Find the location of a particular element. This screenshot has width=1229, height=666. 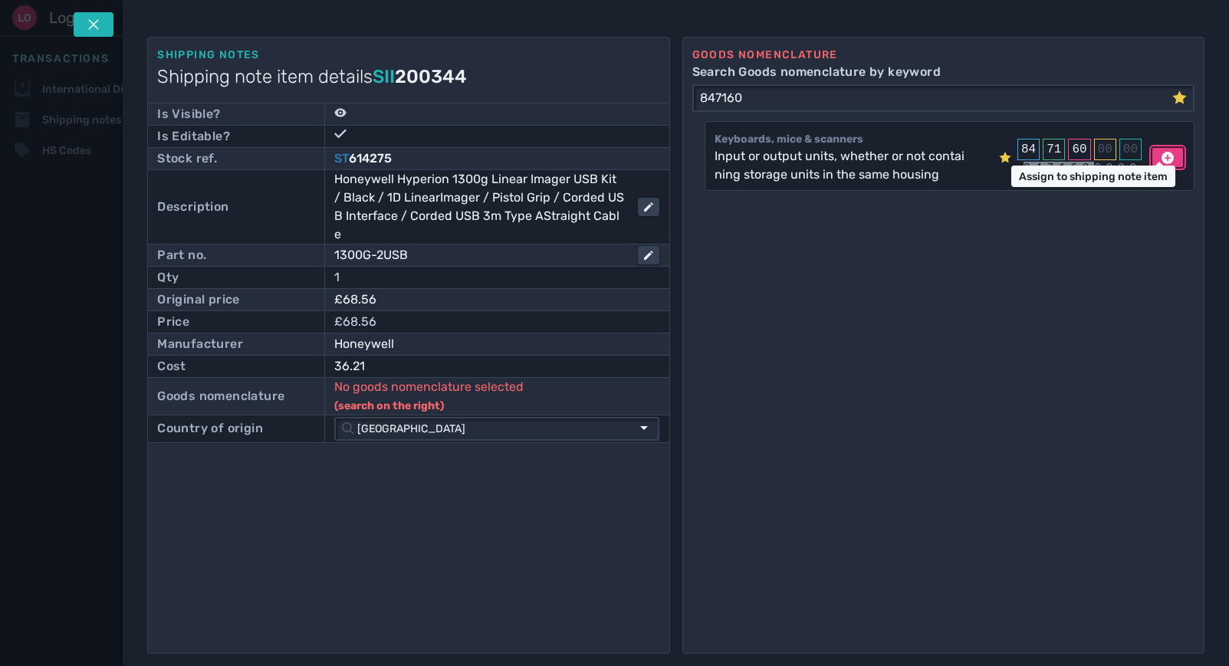

div: 71 is located at coordinates (1053, 149).